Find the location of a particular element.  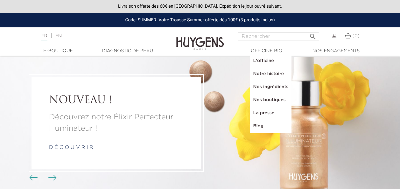

a: Notre histoire is located at coordinates (271, 74).